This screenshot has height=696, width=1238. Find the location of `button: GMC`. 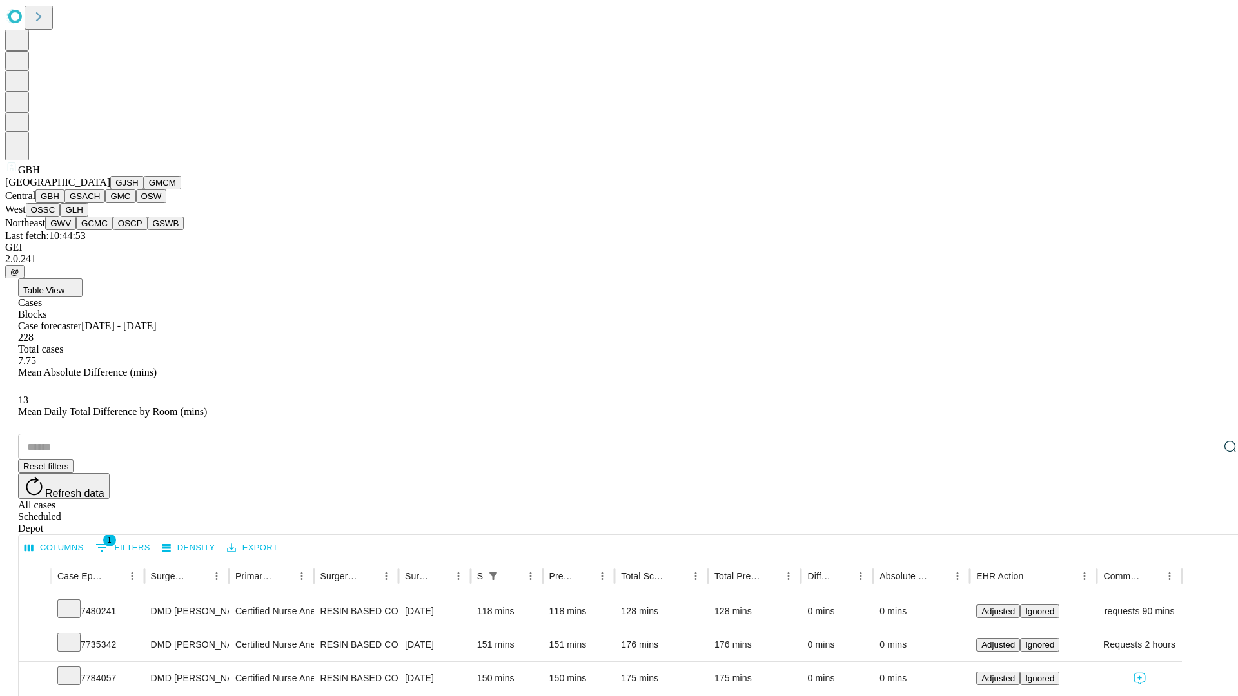

button: GMC is located at coordinates (120, 196).